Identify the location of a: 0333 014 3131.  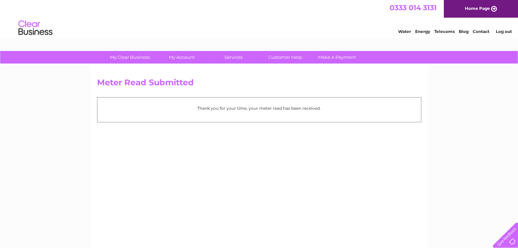
(413, 7).